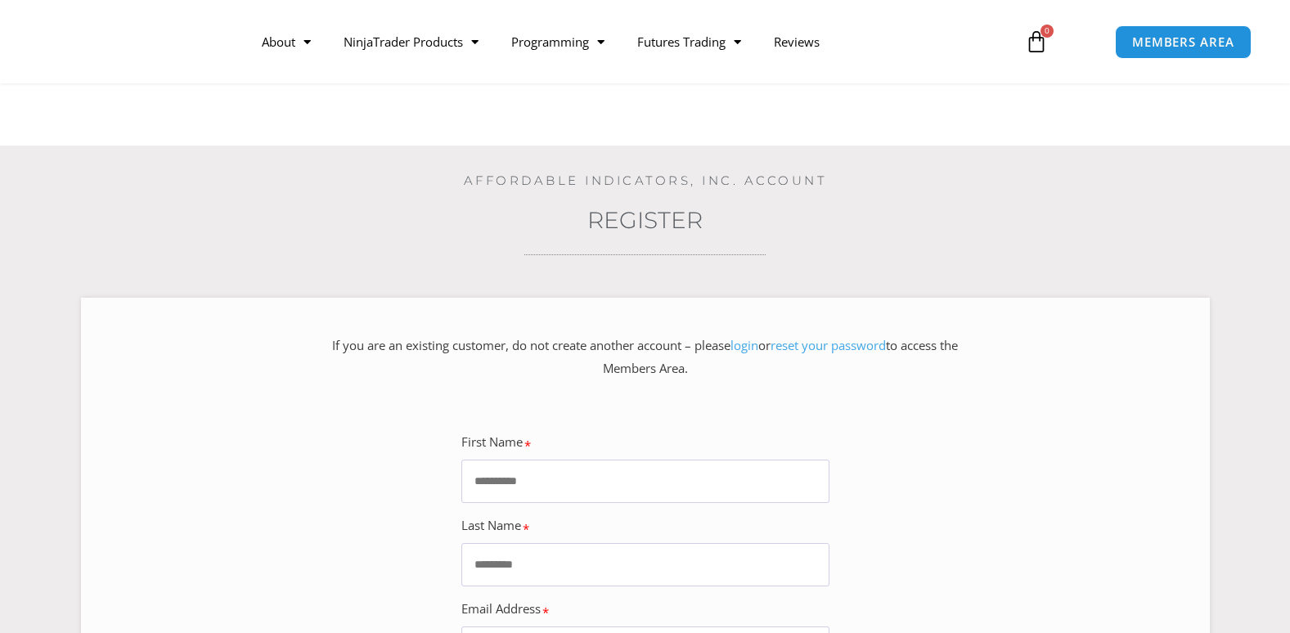  Describe the element at coordinates (1183, 42) in the screenshot. I see `a: MEMBERS AREA` at that location.